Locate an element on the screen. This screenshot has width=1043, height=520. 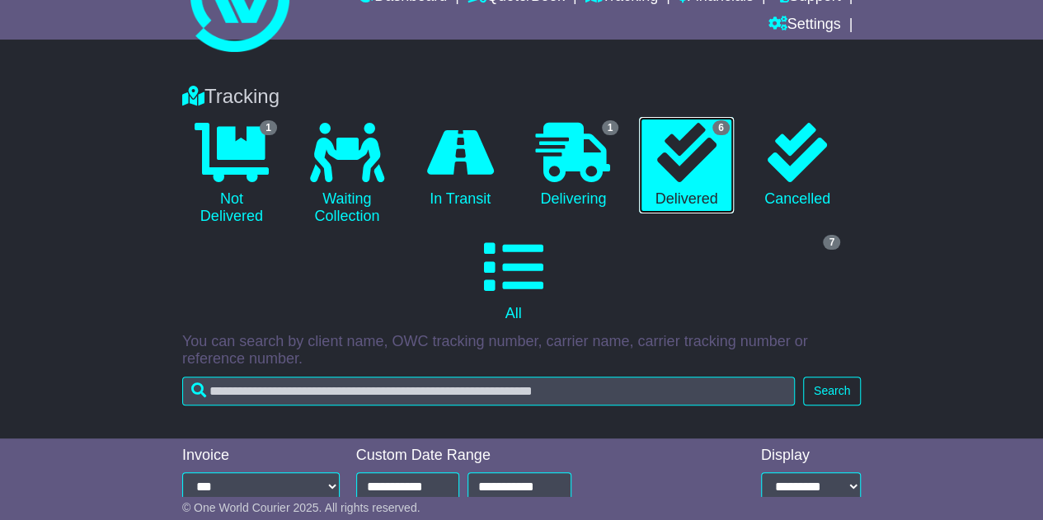
a: In Transit is located at coordinates (460, 166).